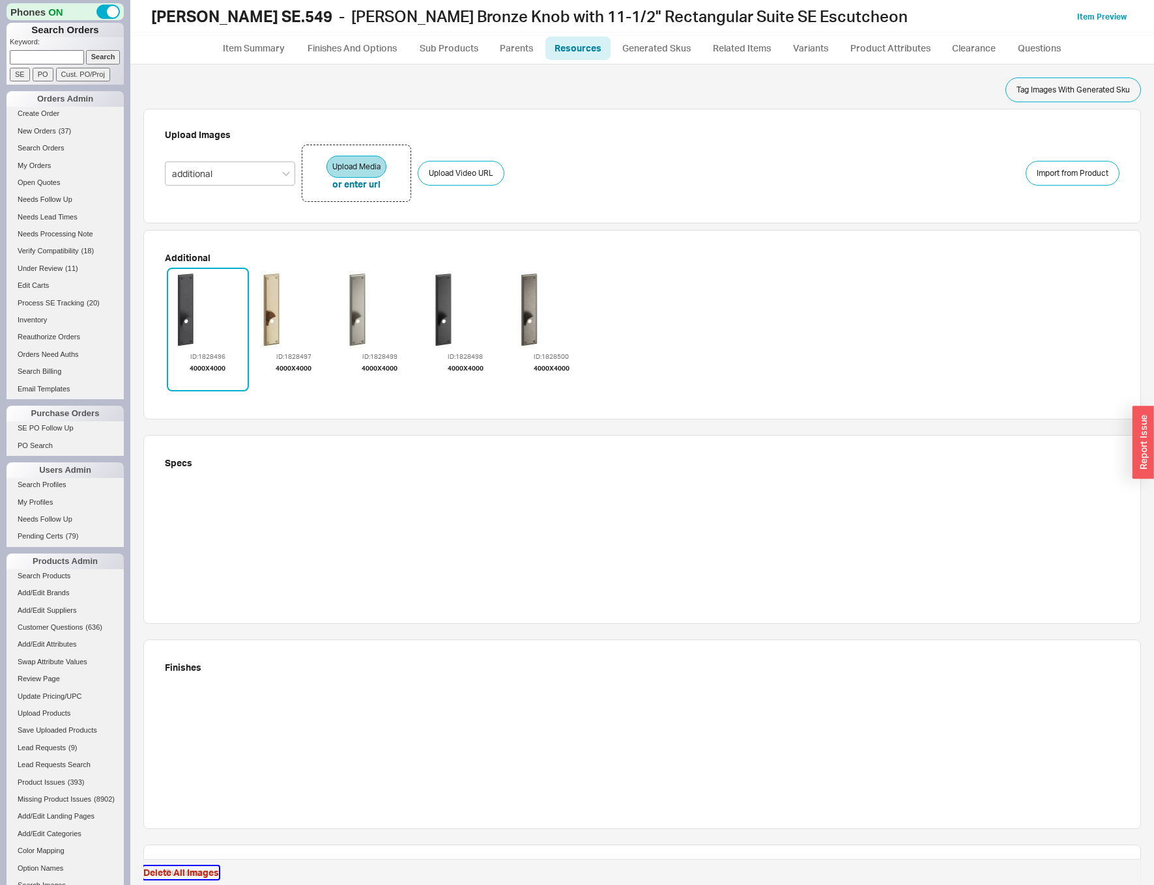 Image resolution: width=1154 pixels, height=885 pixels. What do you see at coordinates (42, 748) in the screenshot?
I see `span: Lead Requests` at bounding box center [42, 748].